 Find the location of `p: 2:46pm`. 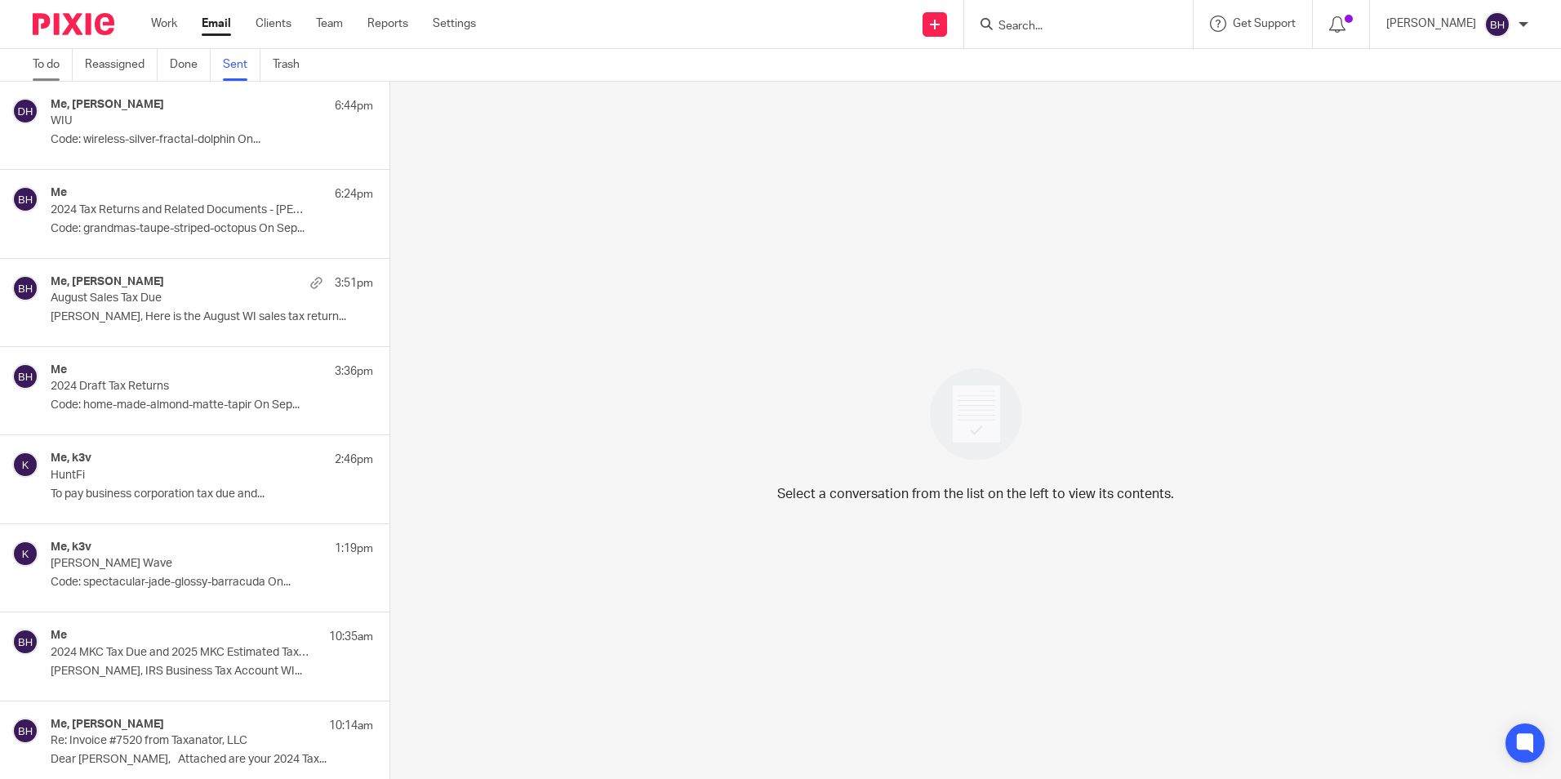

p: 2:46pm is located at coordinates (353, 460).